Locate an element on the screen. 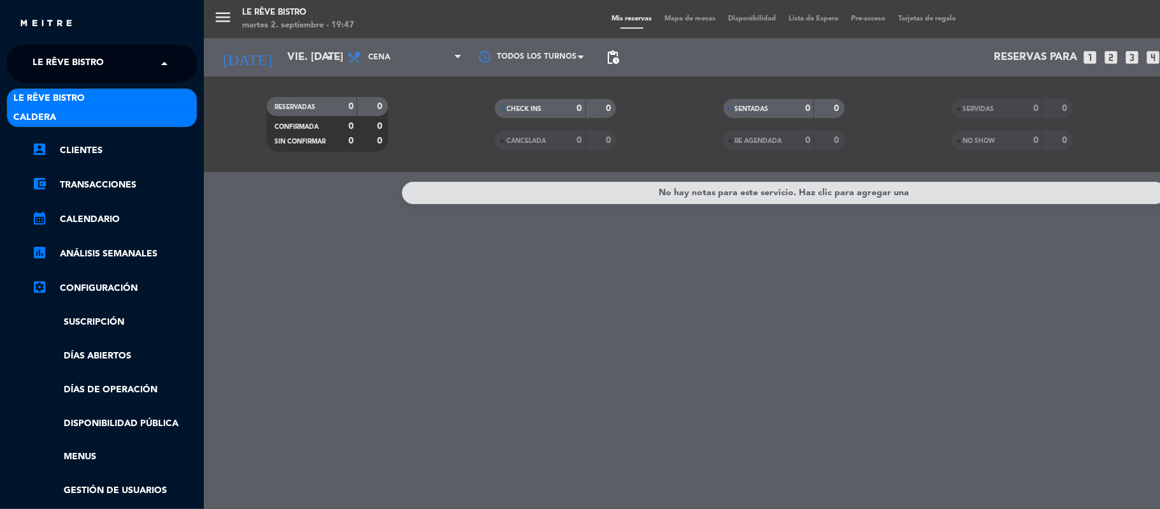 The image size is (1160, 509). a: Menus is located at coordinates (115, 456).